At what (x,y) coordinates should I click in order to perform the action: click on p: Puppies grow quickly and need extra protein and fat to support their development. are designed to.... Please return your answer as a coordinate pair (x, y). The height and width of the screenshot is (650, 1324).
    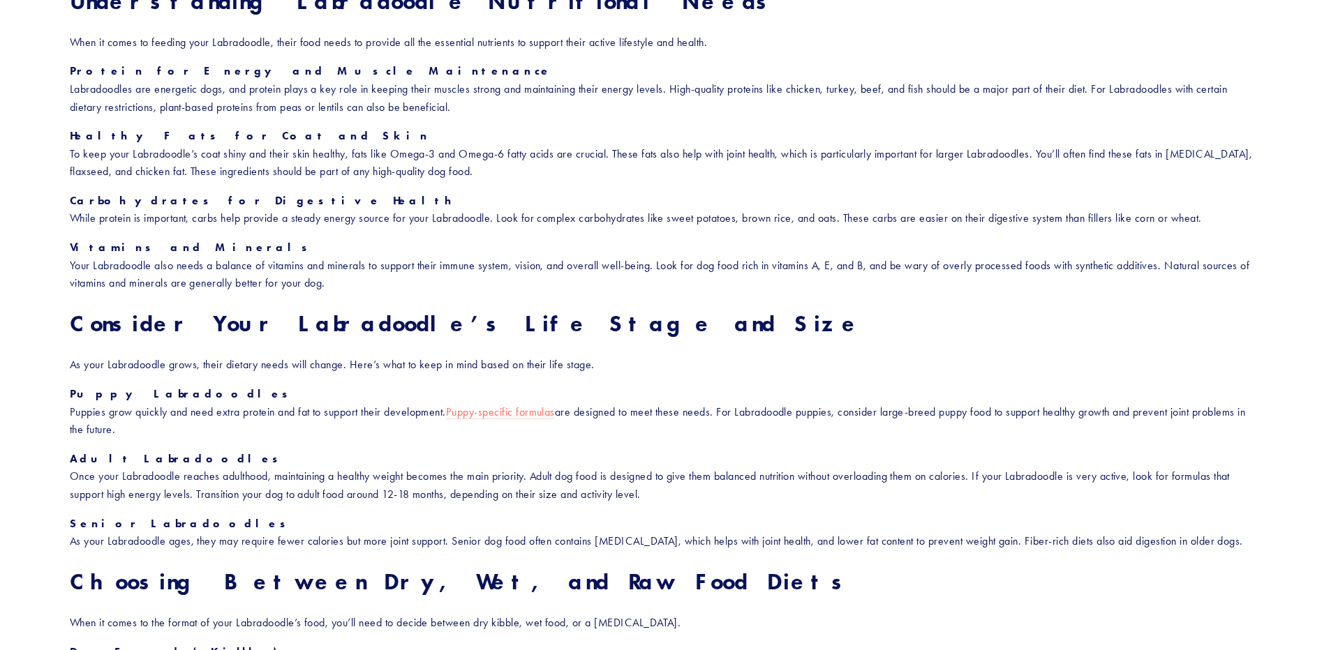
    Looking at the image, I should click on (662, 412).